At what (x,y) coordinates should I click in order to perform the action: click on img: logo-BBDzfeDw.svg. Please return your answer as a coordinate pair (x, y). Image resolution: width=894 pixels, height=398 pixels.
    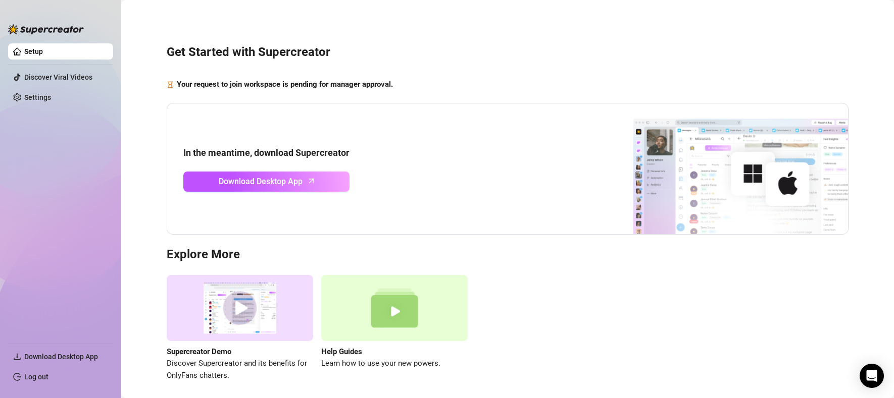
    Looking at the image, I should click on (46, 29).